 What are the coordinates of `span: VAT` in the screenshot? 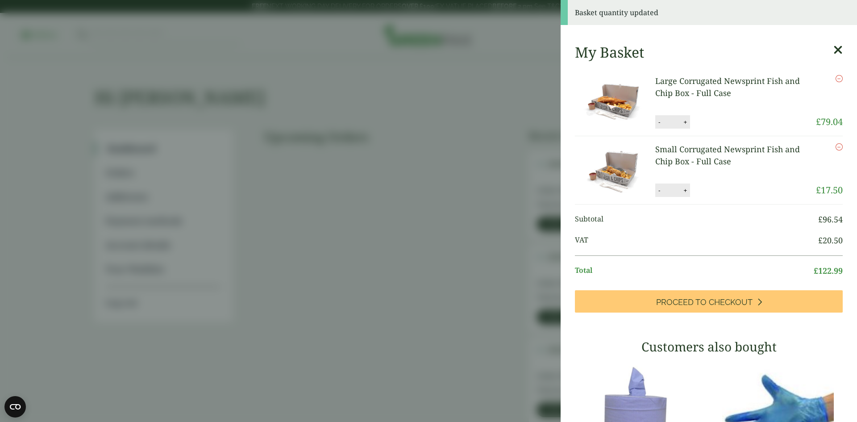 It's located at (696, 240).